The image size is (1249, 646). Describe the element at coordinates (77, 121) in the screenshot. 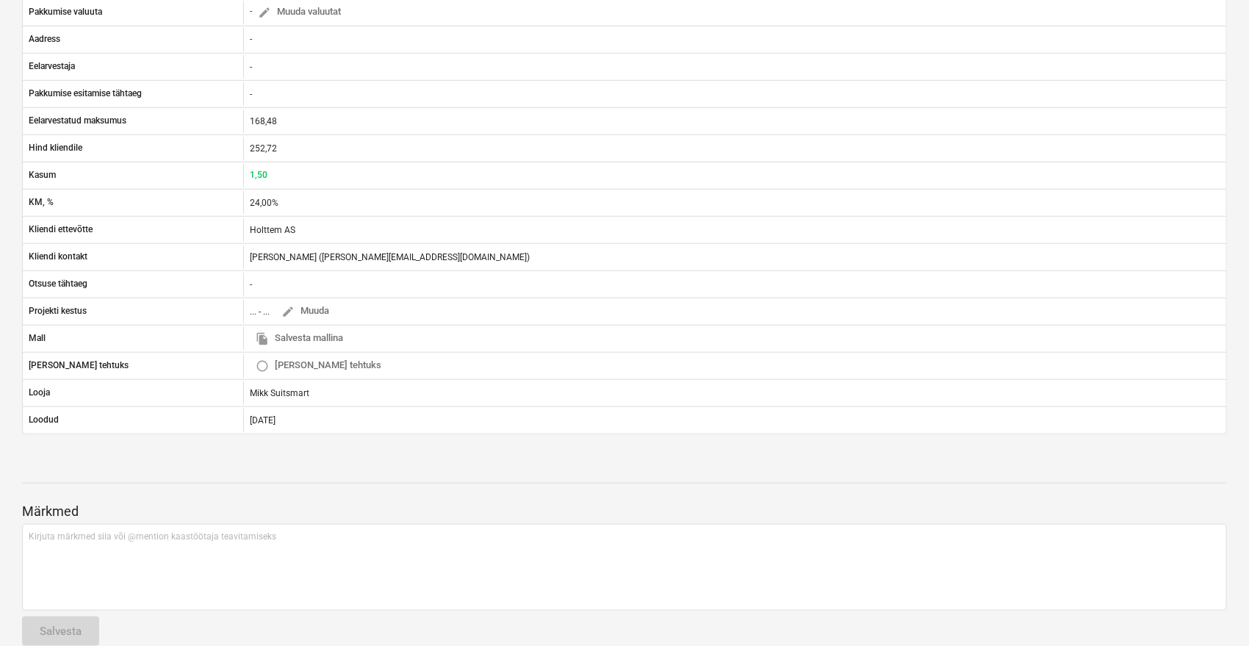

I see `p: Eelarvestatud maksumus` at that location.